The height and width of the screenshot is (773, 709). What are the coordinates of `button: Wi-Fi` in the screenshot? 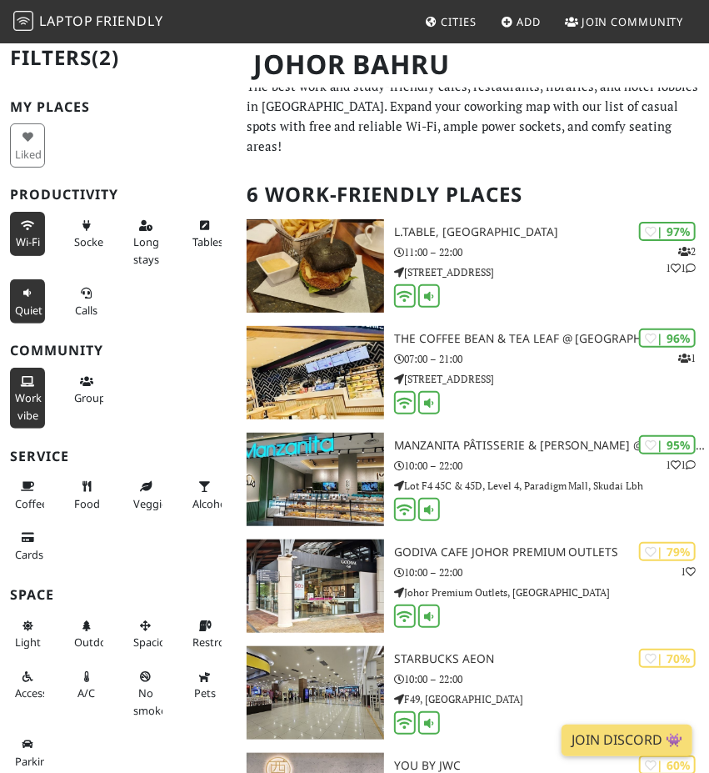 It's located at (28, 233).